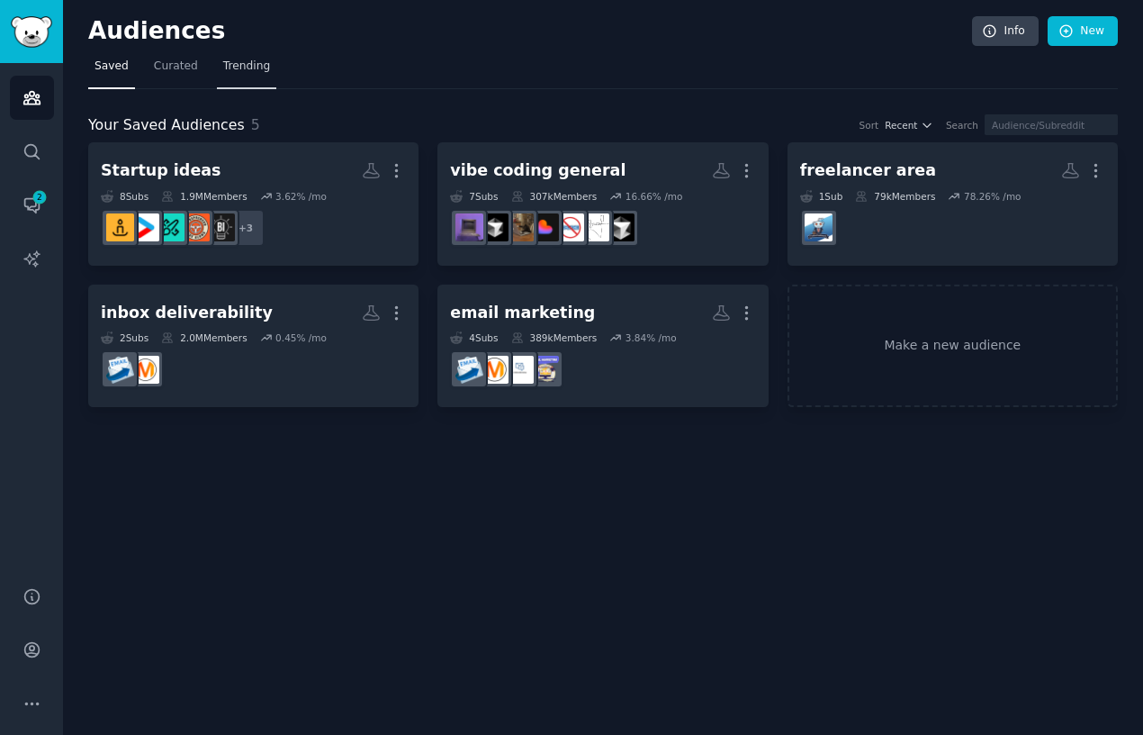  I want to click on img: GummySearch logo, so click(32, 32).